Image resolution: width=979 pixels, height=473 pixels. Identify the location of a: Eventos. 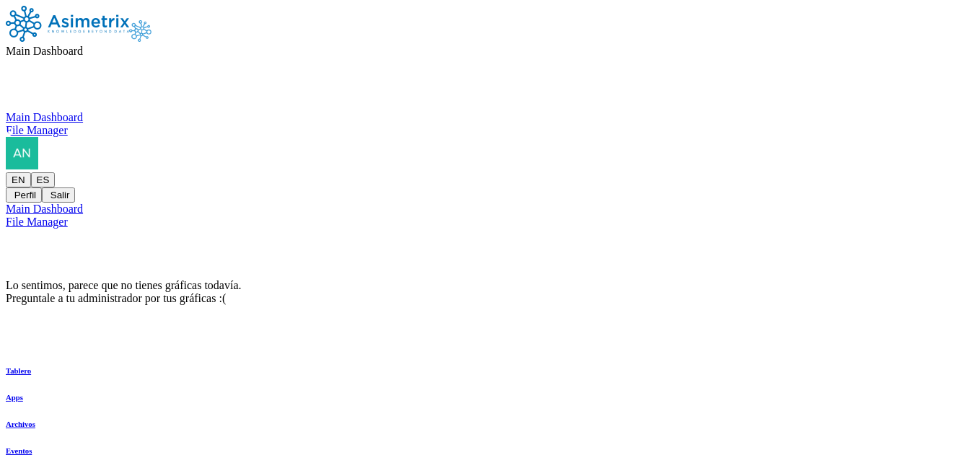
(20, 451).